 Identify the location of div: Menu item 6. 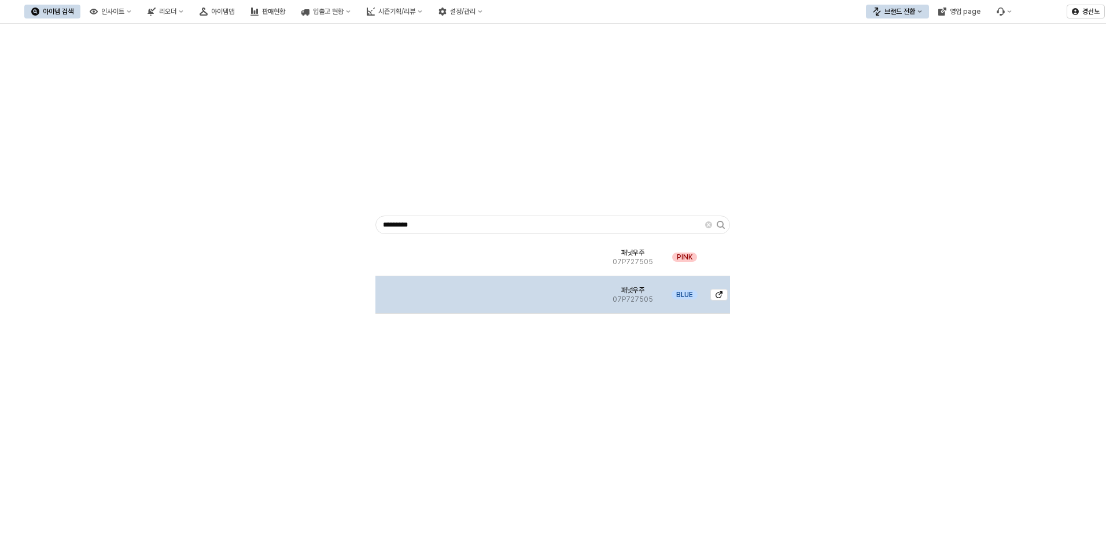
(1004, 12).